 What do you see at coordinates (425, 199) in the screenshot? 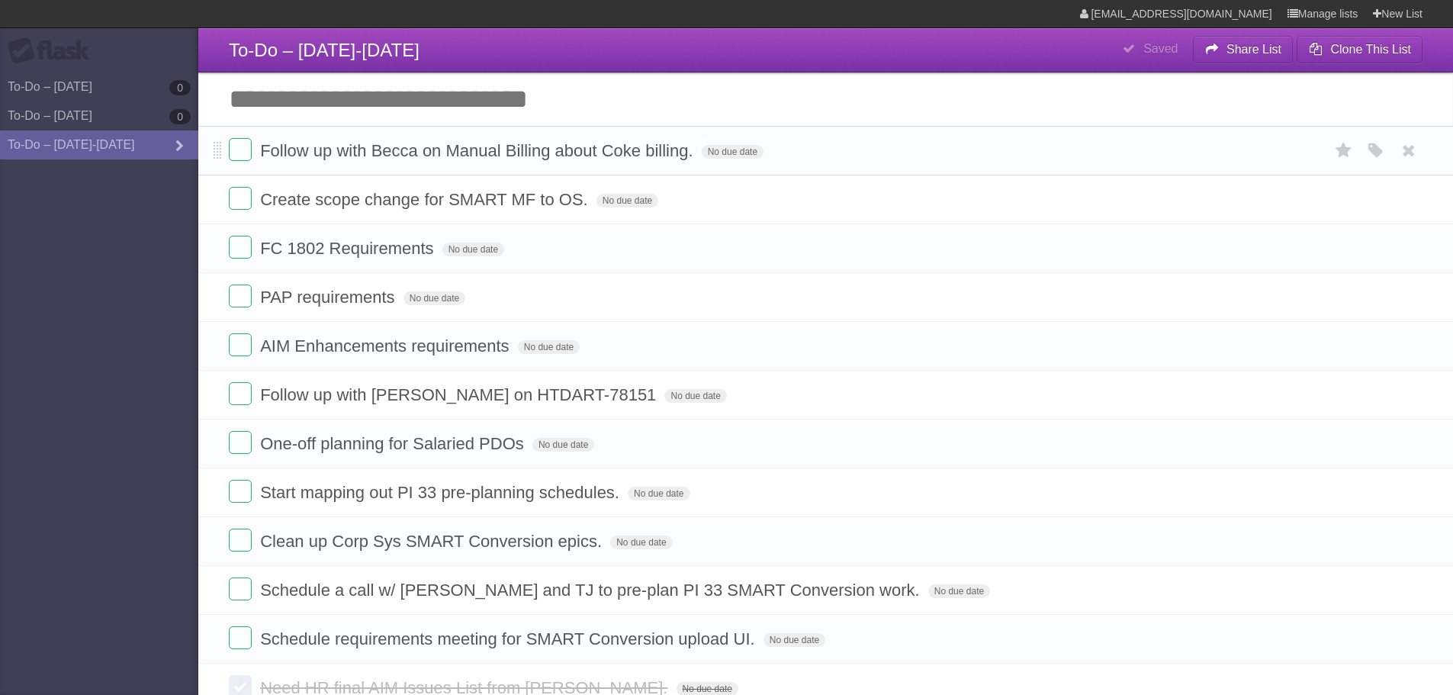
I see `span: Create scope change for SMART MF to OS.` at bounding box center [425, 199].